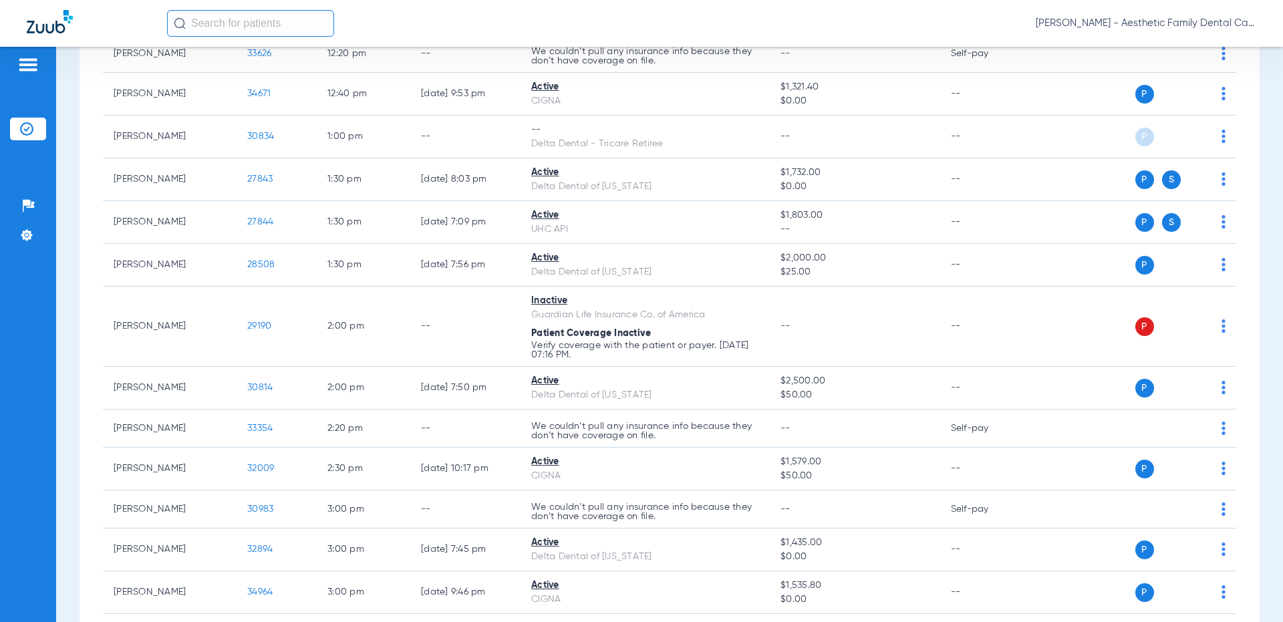  What do you see at coordinates (1249, 590) in the screenshot?
I see `div: Chat Widget` at bounding box center [1249, 590].